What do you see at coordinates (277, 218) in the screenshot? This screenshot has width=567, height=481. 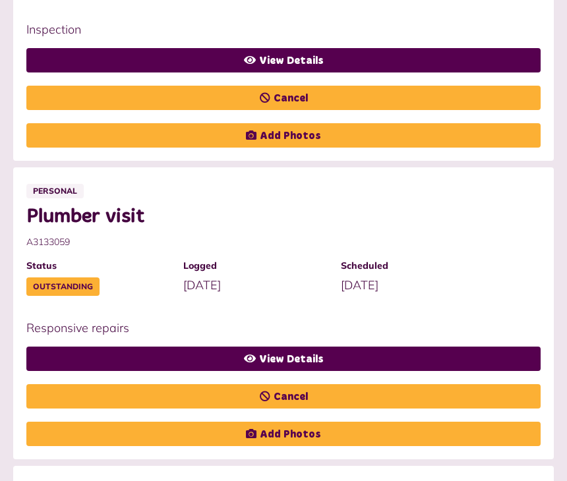 I see `span: Plumber visit` at bounding box center [277, 218].